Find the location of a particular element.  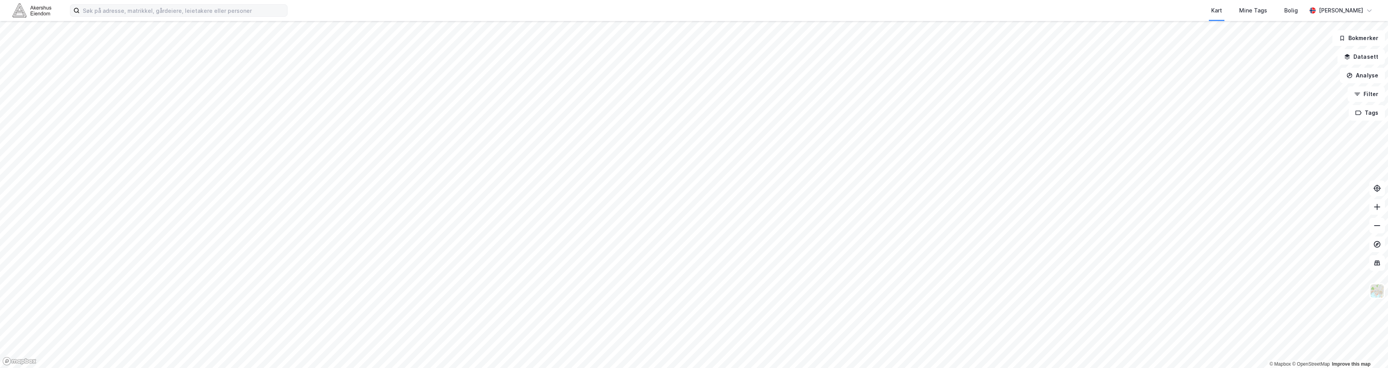

input: Søk på adresse, matrikkel, gårdeiere, leietakere eller personer is located at coordinates (183, 10).